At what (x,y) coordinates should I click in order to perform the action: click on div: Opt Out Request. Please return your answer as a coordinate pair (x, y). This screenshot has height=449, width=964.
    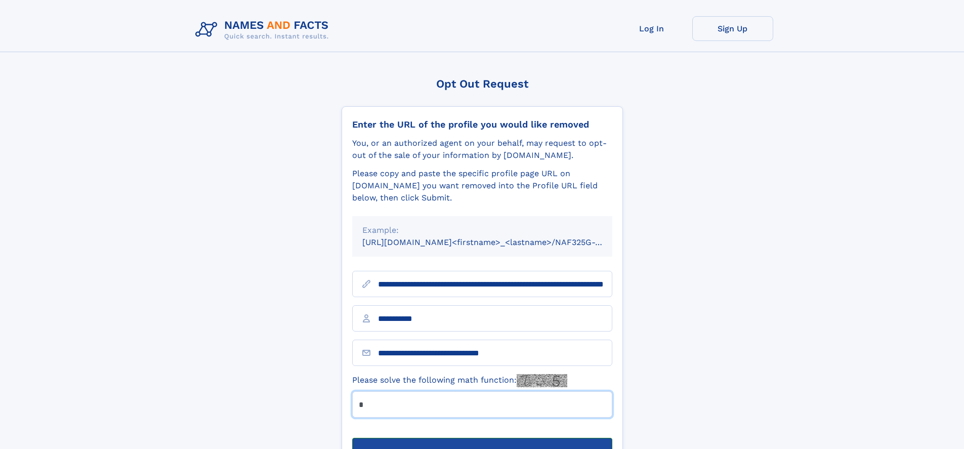
    Looking at the image, I should click on (482, 84).